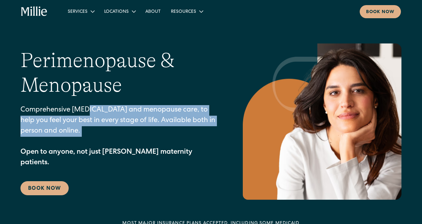 This screenshot has height=224, width=422. What do you see at coordinates (34, 12) in the screenshot?
I see `a: home` at bounding box center [34, 12].